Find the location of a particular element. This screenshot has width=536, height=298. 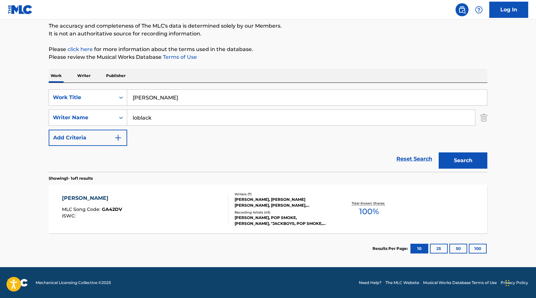

p: Publisher is located at coordinates (116, 76).